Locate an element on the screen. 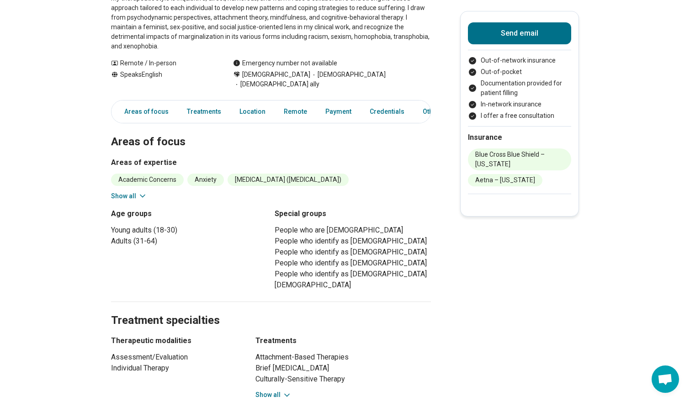  h2: Treatment specialties is located at coordinates (271, 310).